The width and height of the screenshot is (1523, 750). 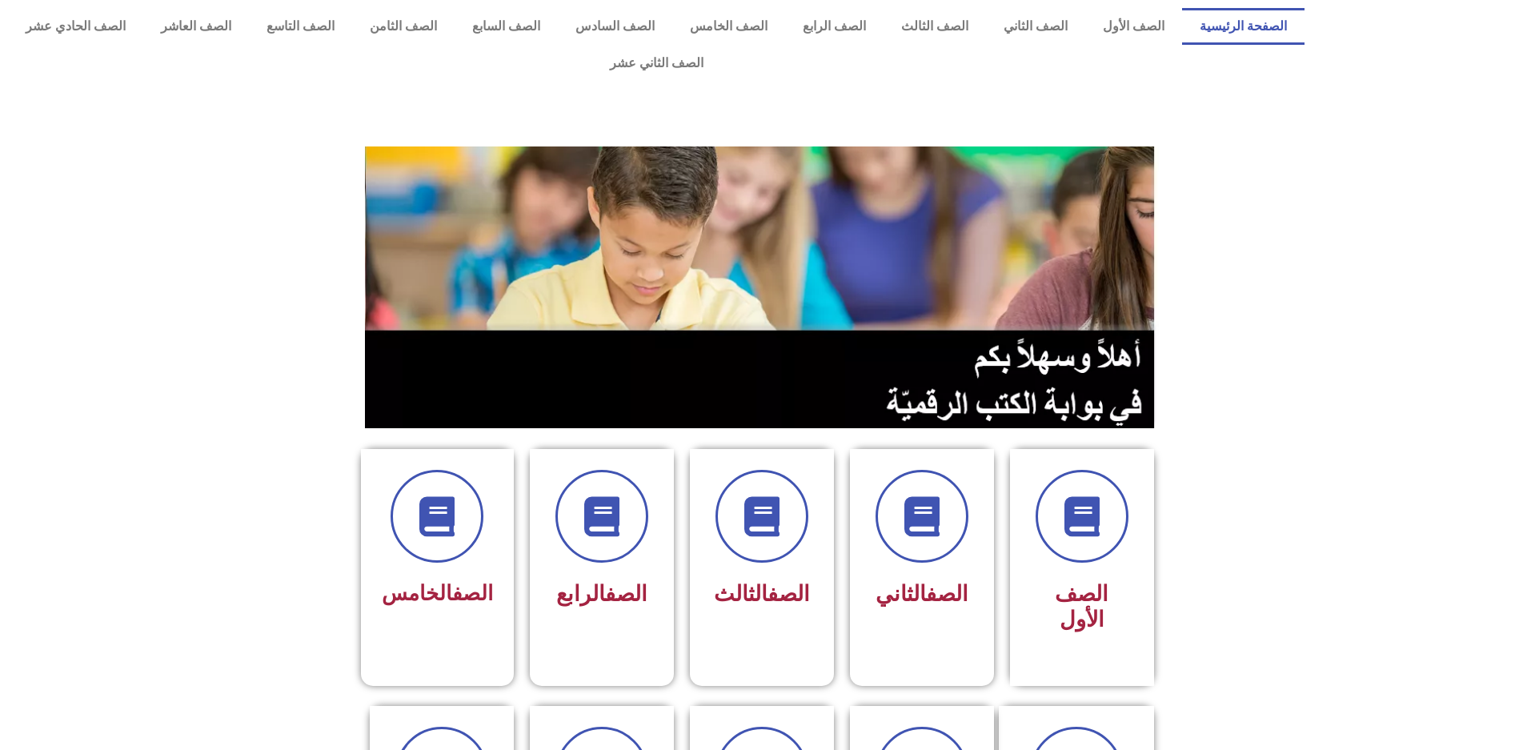 What do you see at coordinates (615, 26) in the screenshot?
I see `a: الصف السادس` at bounding box center [615, 26].